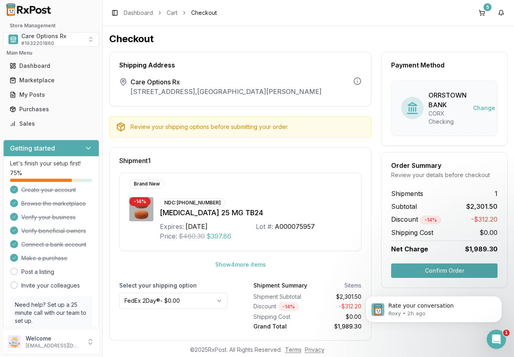 The height and width of the screenshot is (357, 514). I want to click on div: CORX Checking, so click(448, 118).